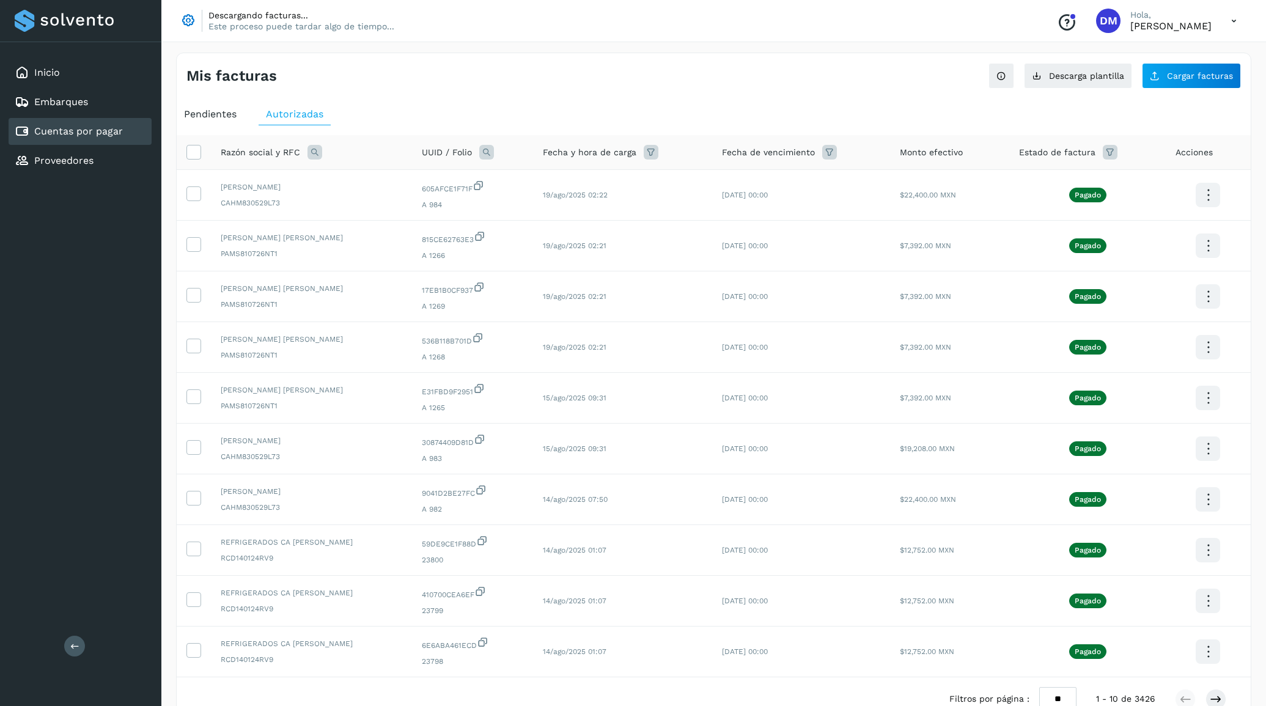 Image resolution: width=1266 pixels, height=706 pixels. Describe the element at coordinates (64, 160) in the screenshot. I see `a: Proveedores` at that location.